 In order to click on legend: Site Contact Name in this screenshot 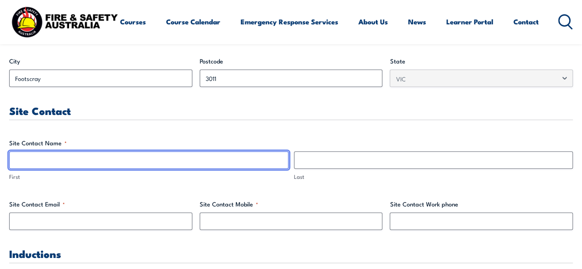, I will do `click(38, 143)`.